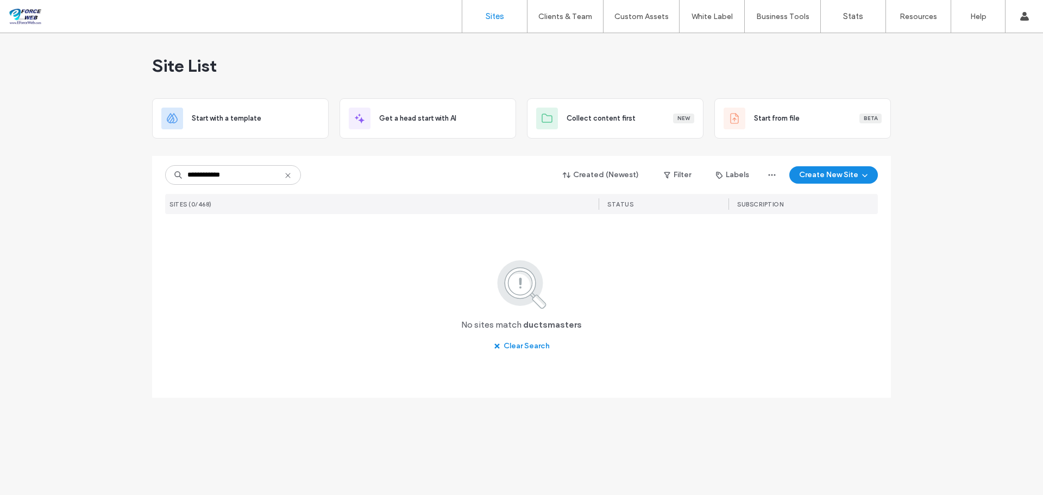  I want to click on div: Collect content firstNew, so click(615, 118).